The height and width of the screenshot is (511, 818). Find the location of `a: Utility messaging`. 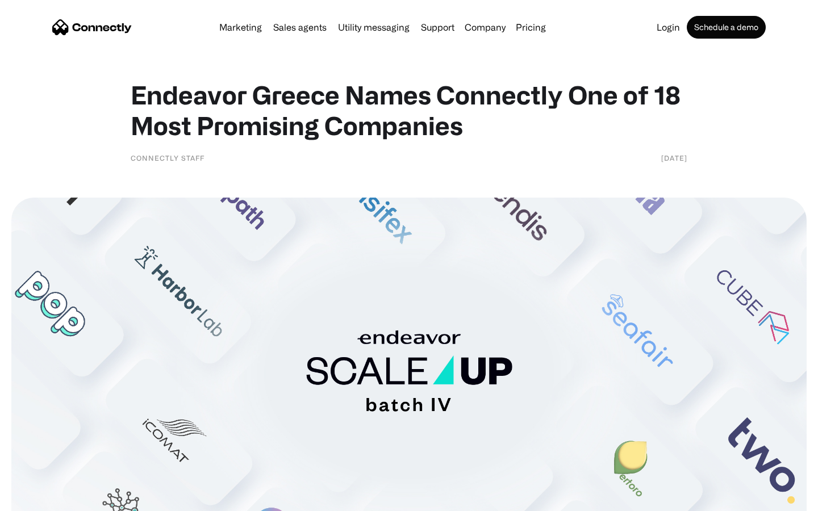

a: Utility messaging is located at coordinates (374, 27).